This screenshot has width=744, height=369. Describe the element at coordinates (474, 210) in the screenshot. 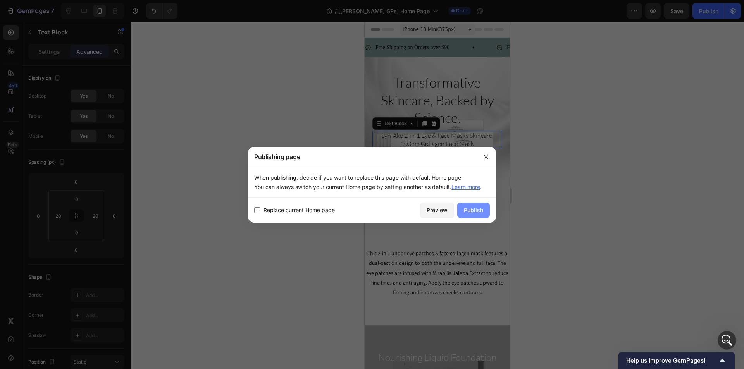

I see `div: Publish` at that location.